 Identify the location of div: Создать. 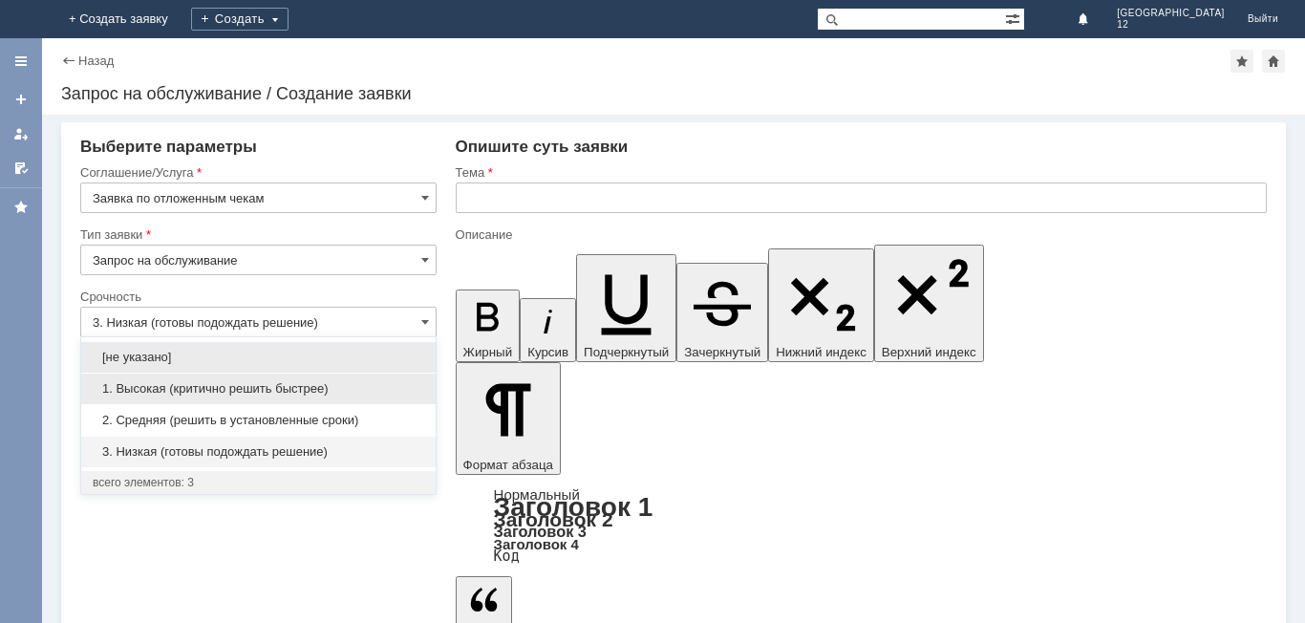
(240, 19).